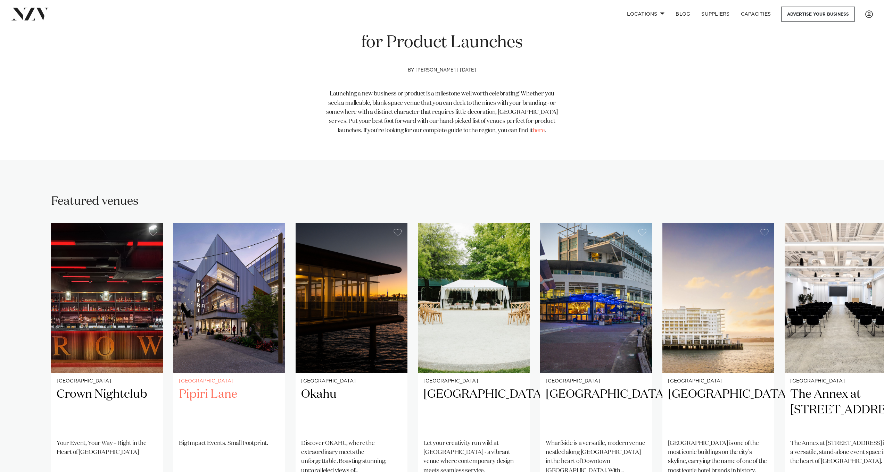  I want to click on h2: Crown Nightclub, so click(107, 410).